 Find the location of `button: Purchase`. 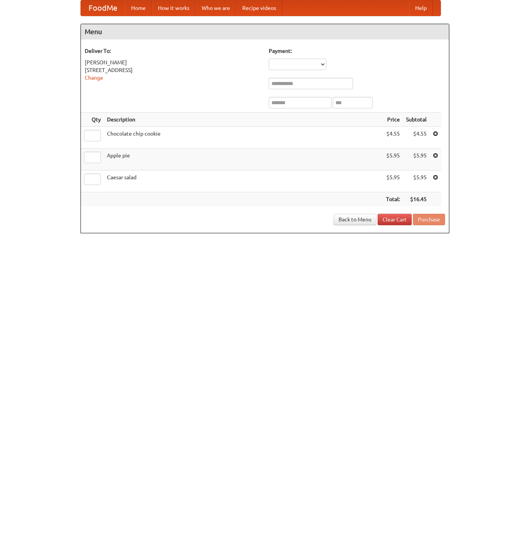

button: Purchase is located at coordinates (429, 220).